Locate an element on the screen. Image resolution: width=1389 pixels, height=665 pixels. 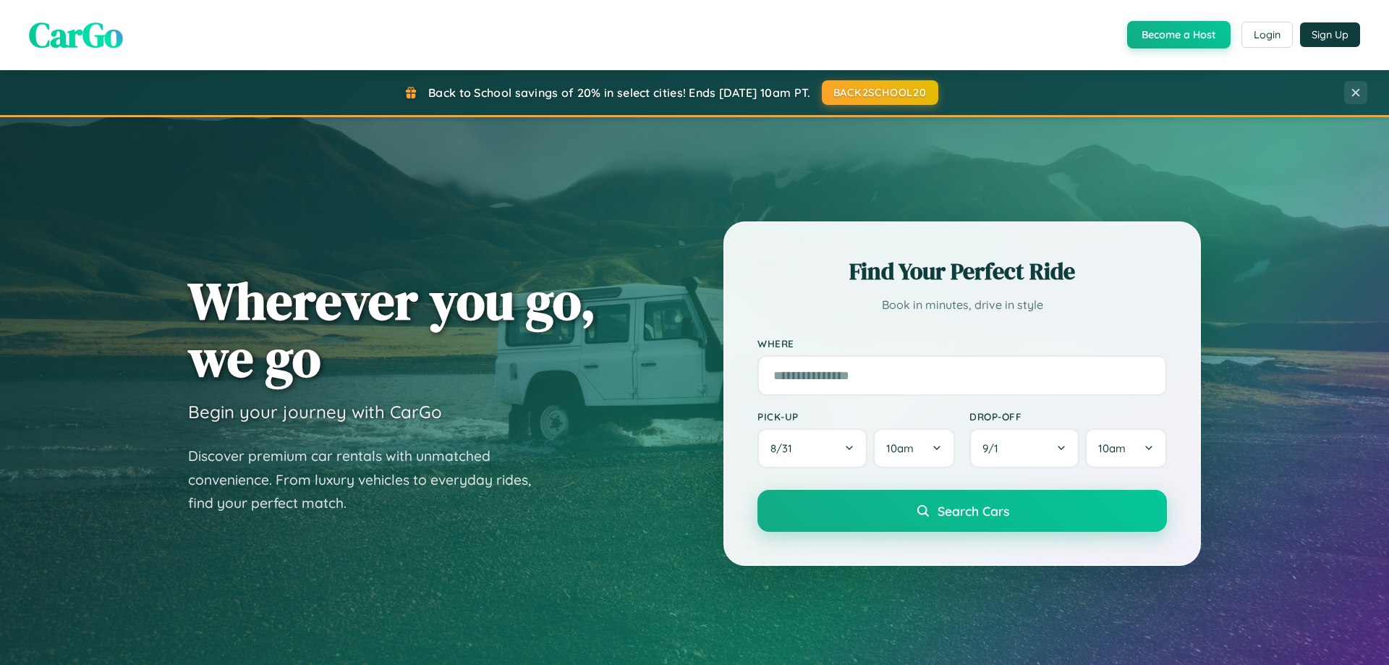
h2: Find Your Perfect Ride is located at coordinates (962, 271).